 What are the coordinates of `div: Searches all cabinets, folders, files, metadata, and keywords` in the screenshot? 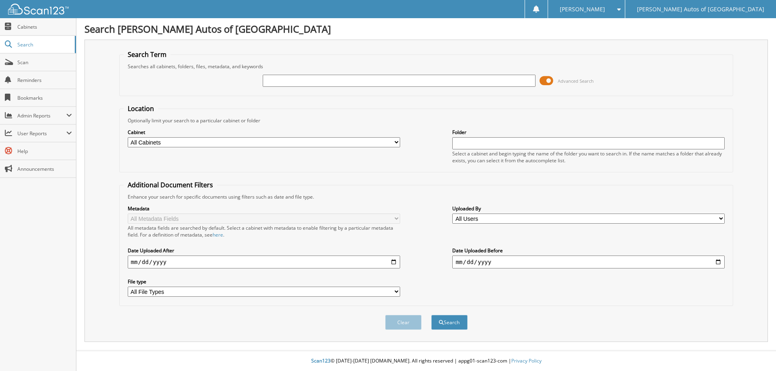 It's located at (426, 66).